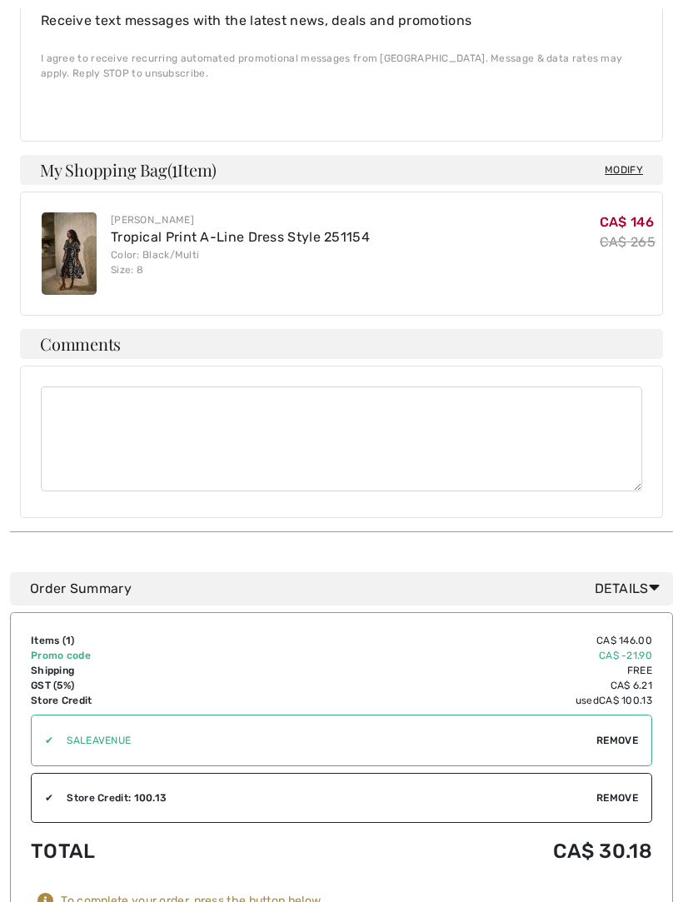 The height and width of the screenshot is (902, 683). I want to click on span: Details, so click(631, 589).